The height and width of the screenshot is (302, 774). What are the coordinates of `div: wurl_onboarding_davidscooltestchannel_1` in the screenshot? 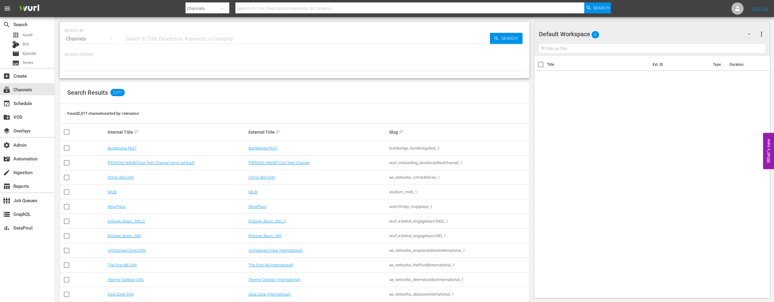 It's located at (459, 162).